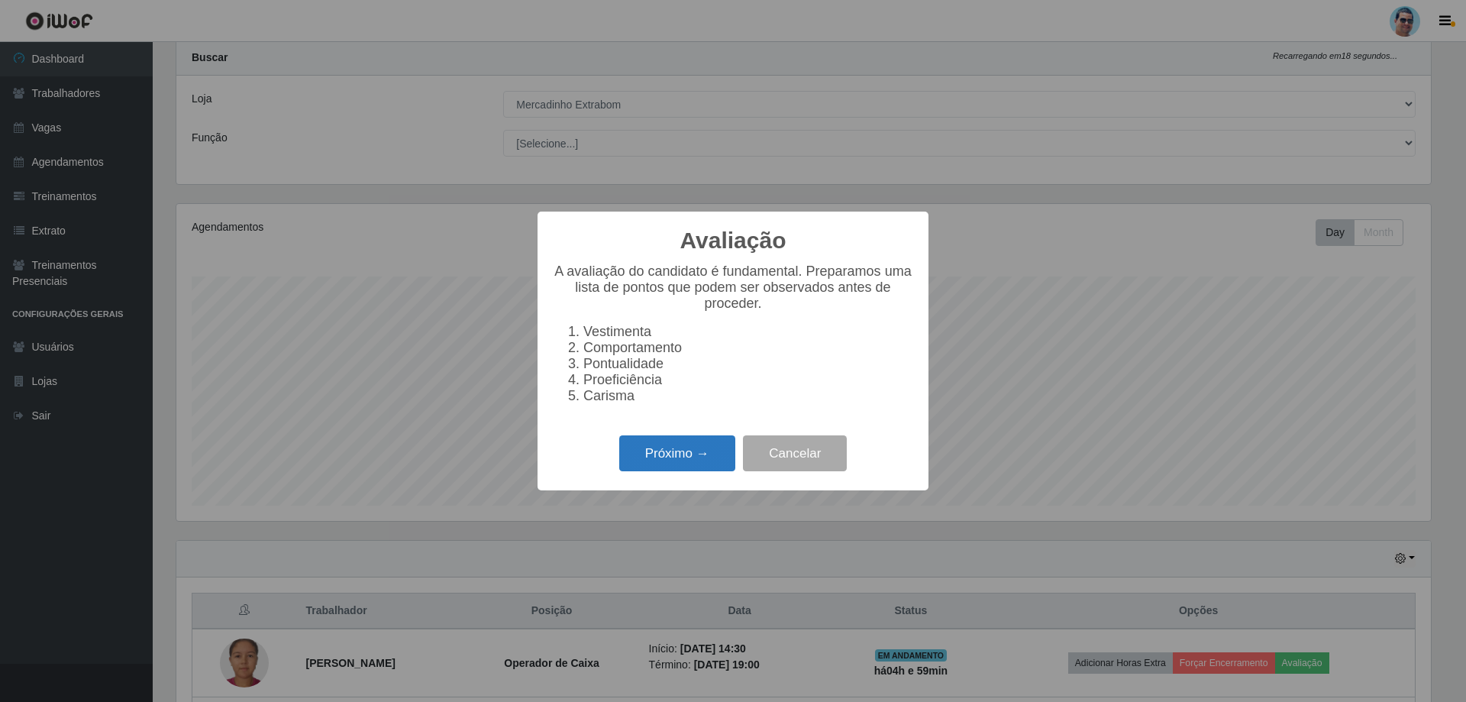 This screenshot has height=702, width=1466. I want to click on button: Próximo →, so click(677, 453).